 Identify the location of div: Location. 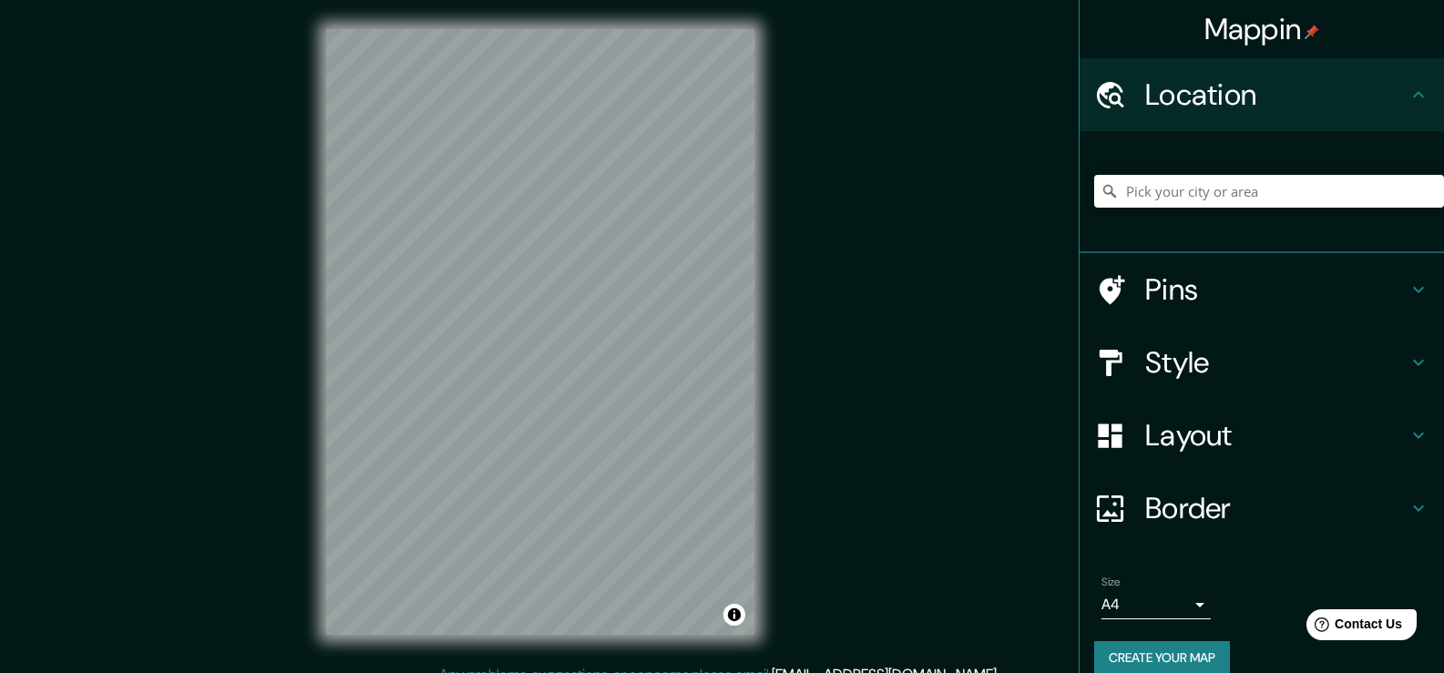
(1262, 95).